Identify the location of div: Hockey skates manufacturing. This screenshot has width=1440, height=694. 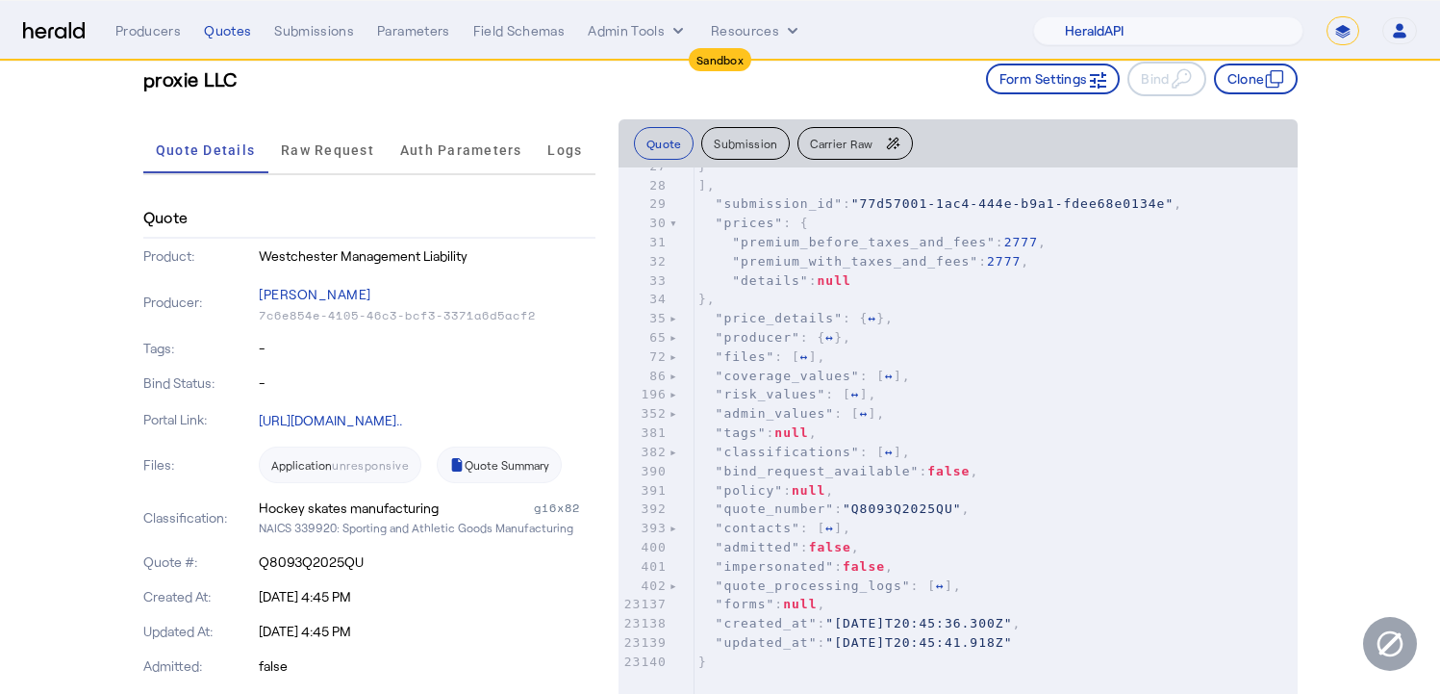
(348, 508).